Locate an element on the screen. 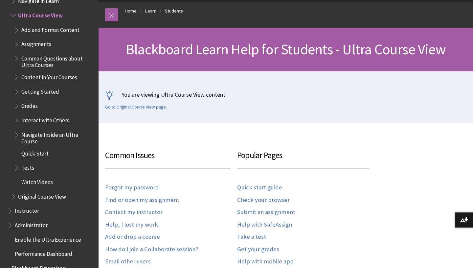 This screenshot has width=473, height=268. span: Tests is located at coordinates (28, 166).